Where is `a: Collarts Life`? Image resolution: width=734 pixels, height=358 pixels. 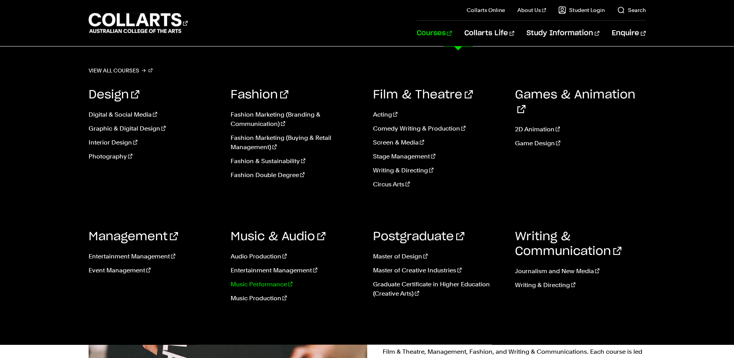 a: Collarts Life is located at coordinates (489, 33).